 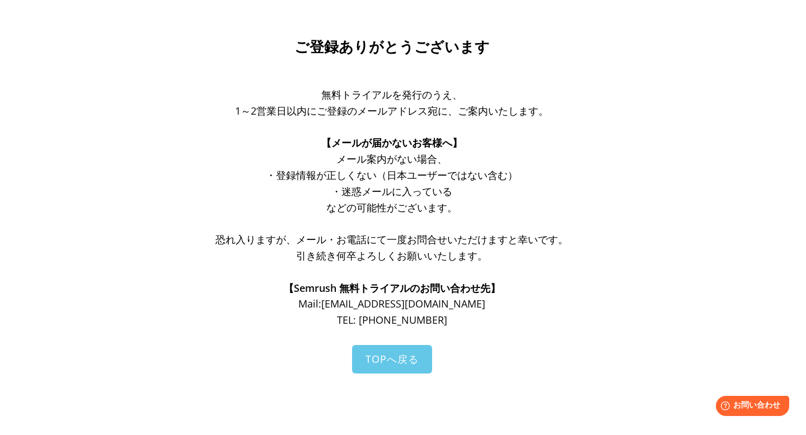 What do you see at coordinates (392, 359) in the screenshot?
I see `a: TOPへ戻る` at bounding box center [392, 359].